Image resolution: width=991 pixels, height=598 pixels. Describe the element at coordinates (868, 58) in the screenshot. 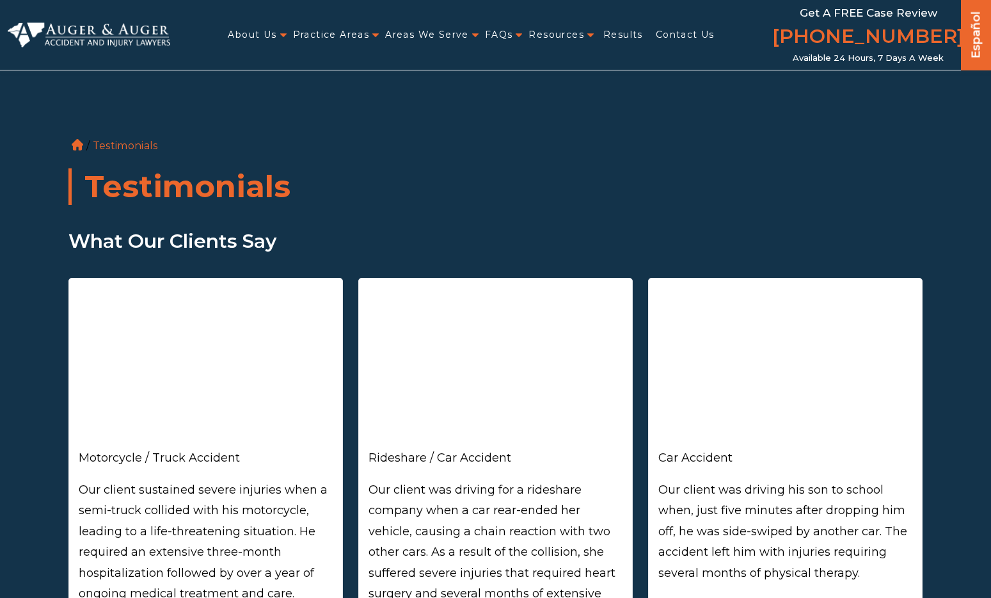

I see `span: Available 24 Hours, 7 Days a Week` at that location.